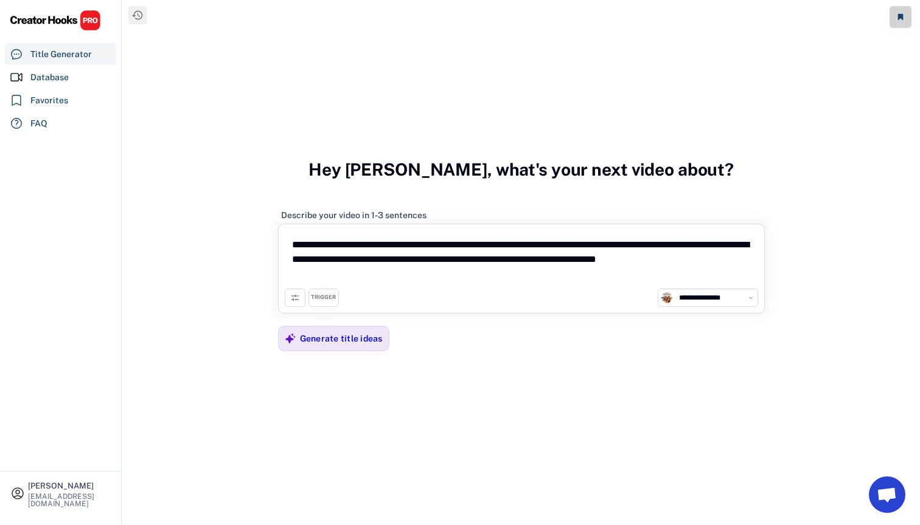 The height and width of the screenshot is (525, 920). What do you see at coordinates (39, 123) in the screenshot?
I see `div: FAQ` at bounding box center [39, 123].